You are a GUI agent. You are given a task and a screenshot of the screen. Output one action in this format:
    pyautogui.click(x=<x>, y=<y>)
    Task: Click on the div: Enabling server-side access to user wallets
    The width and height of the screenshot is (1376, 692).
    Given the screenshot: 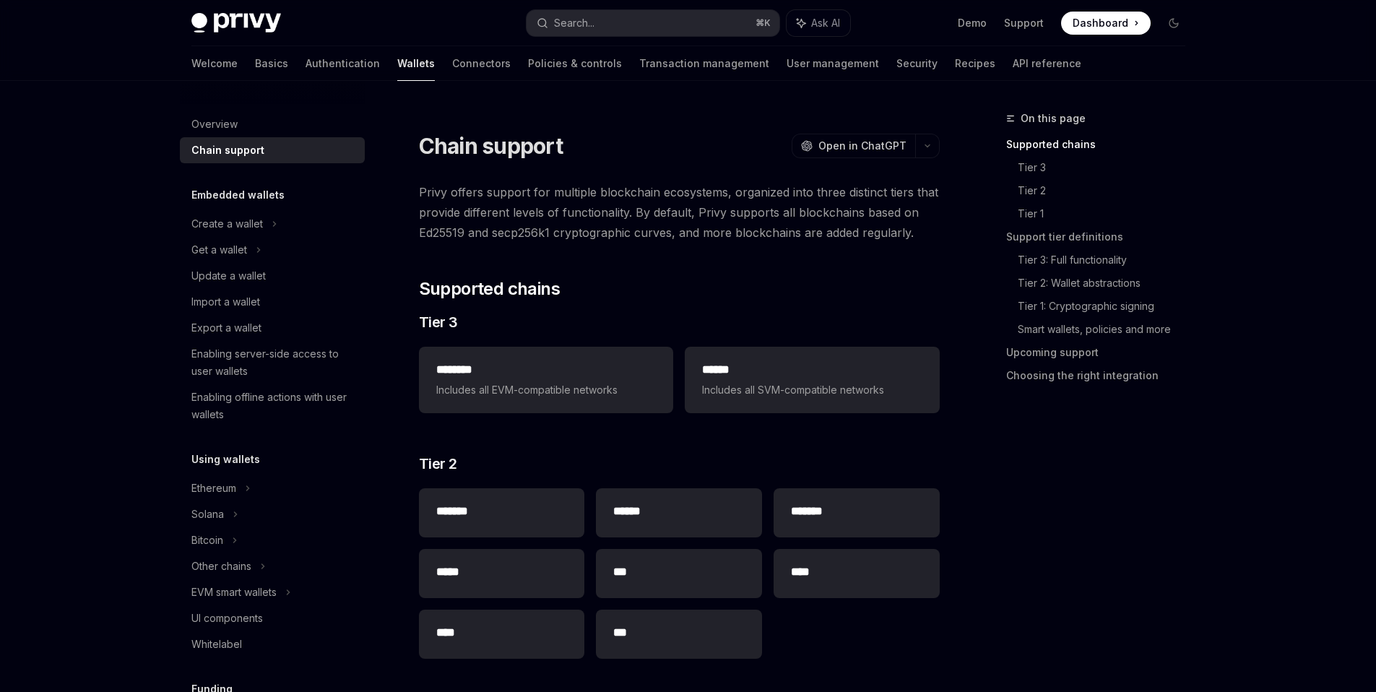 What is the action you would take?
    pyautogui.click(x=274, y=363)
    